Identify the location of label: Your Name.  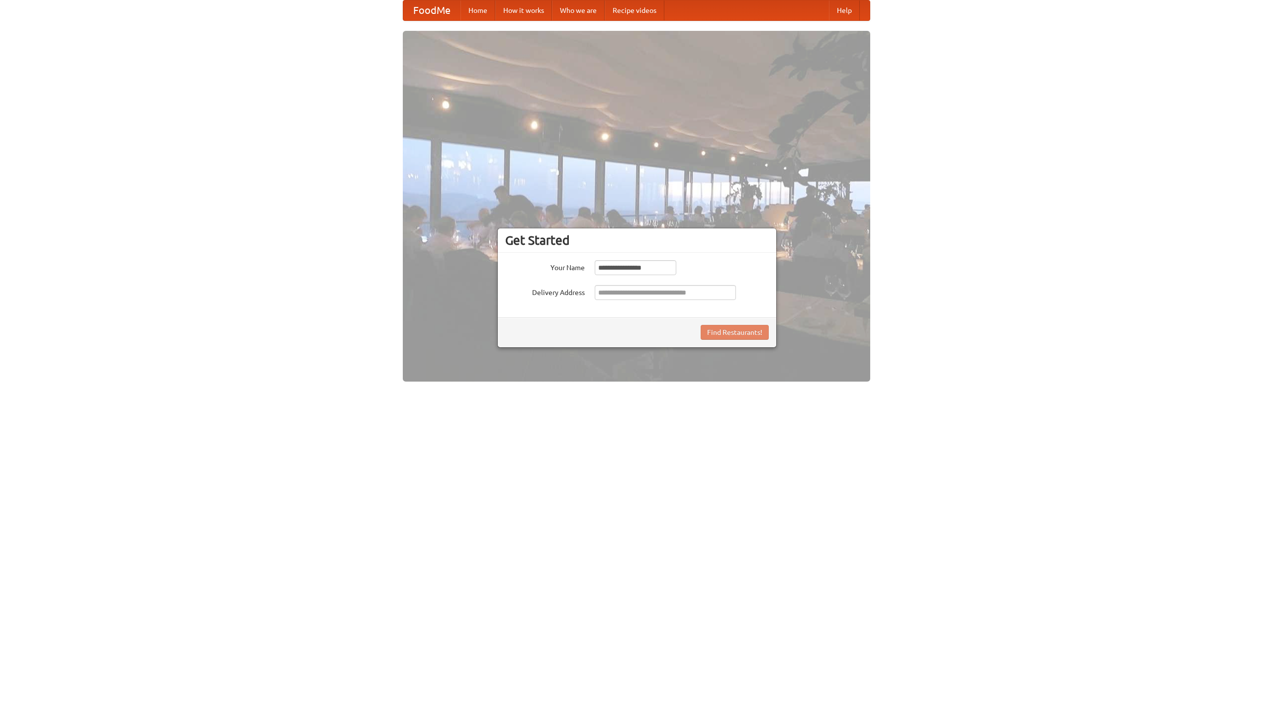
(545, 266).